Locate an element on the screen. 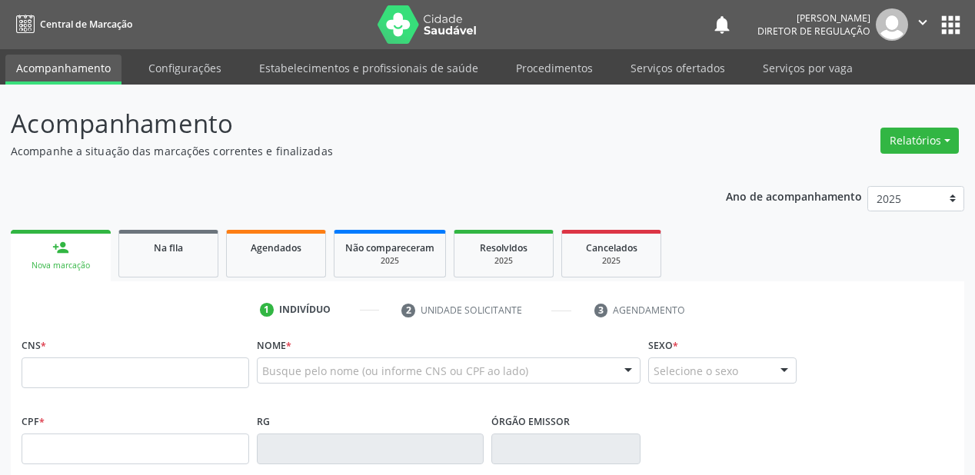 The height and width of the screenshot is (475, 975). span: Diretor de regulação is located at coordinates (814, 31).